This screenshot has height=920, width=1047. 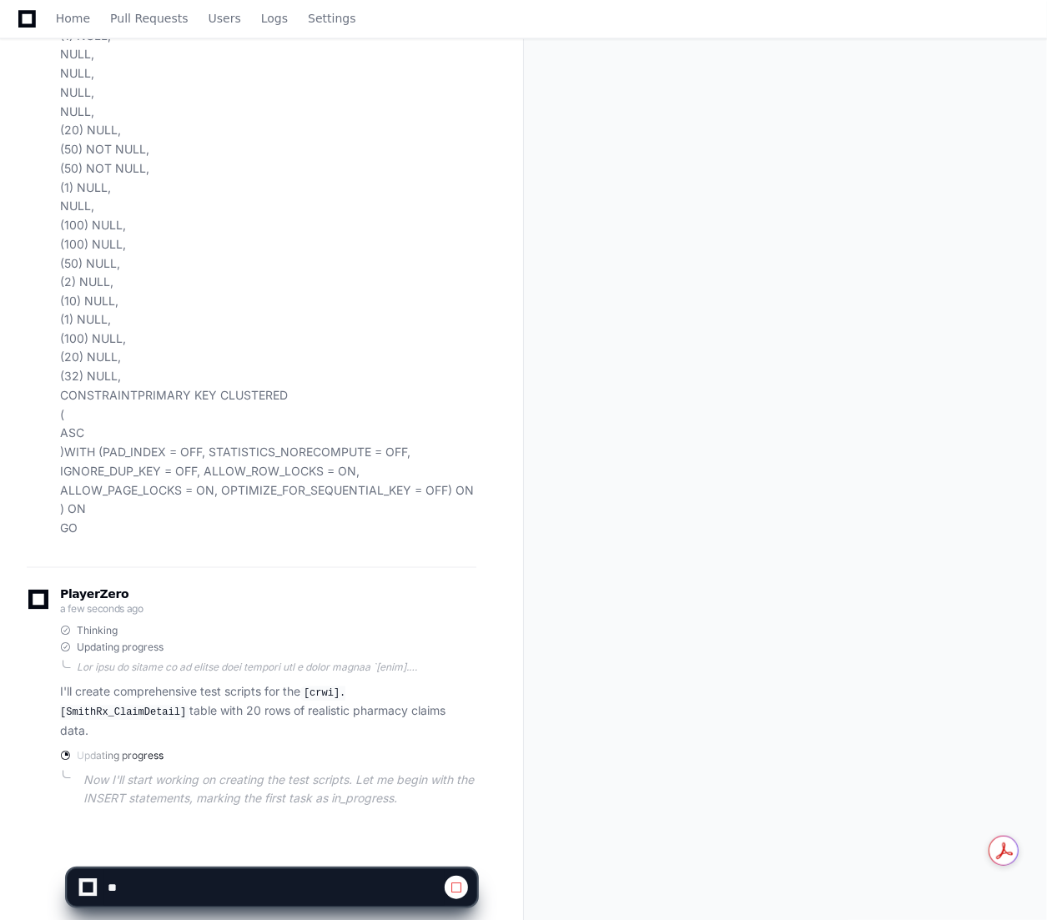 What do you see at coordinates (102, 609) in the screenshot?
I see `span: a few seconds ago` at bounding box center [102, 609].